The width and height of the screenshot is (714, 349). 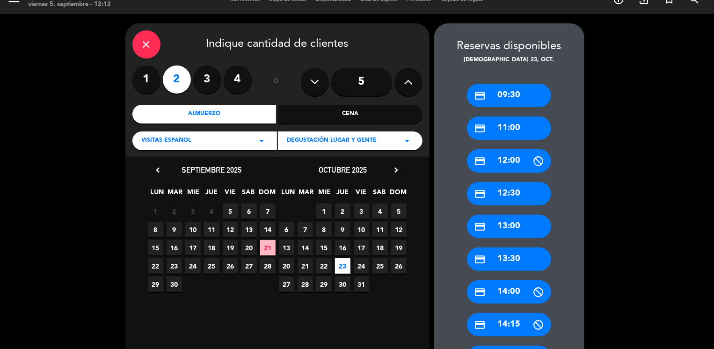 I want to click on div: Cena, so click(x=351, y=114).